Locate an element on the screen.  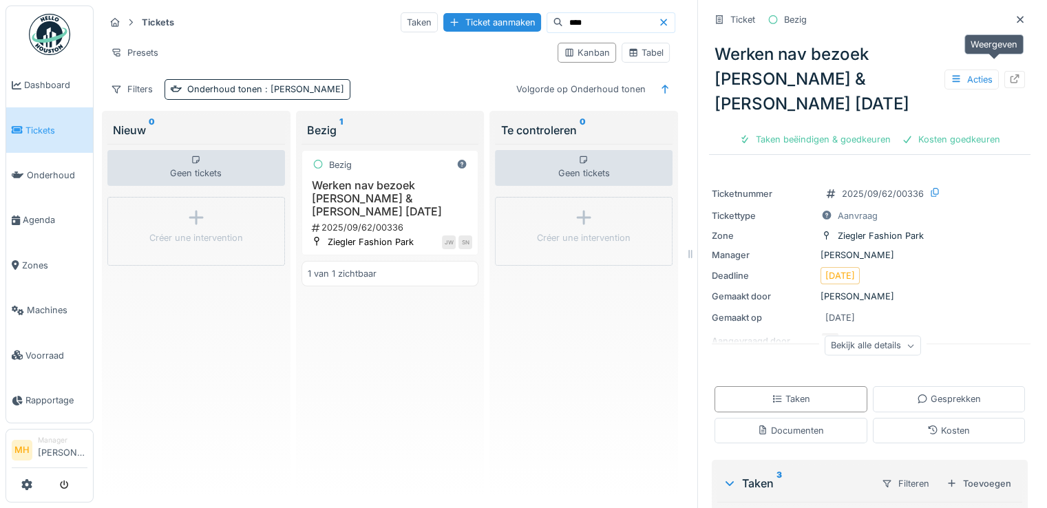
div: Documenten is located at coordinates (790, 430).